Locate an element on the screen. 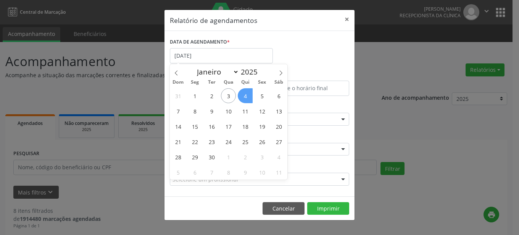 This screenshot has width=519, height=235. span: Setembro 25, 2025 is located at coordinates (245, 141).